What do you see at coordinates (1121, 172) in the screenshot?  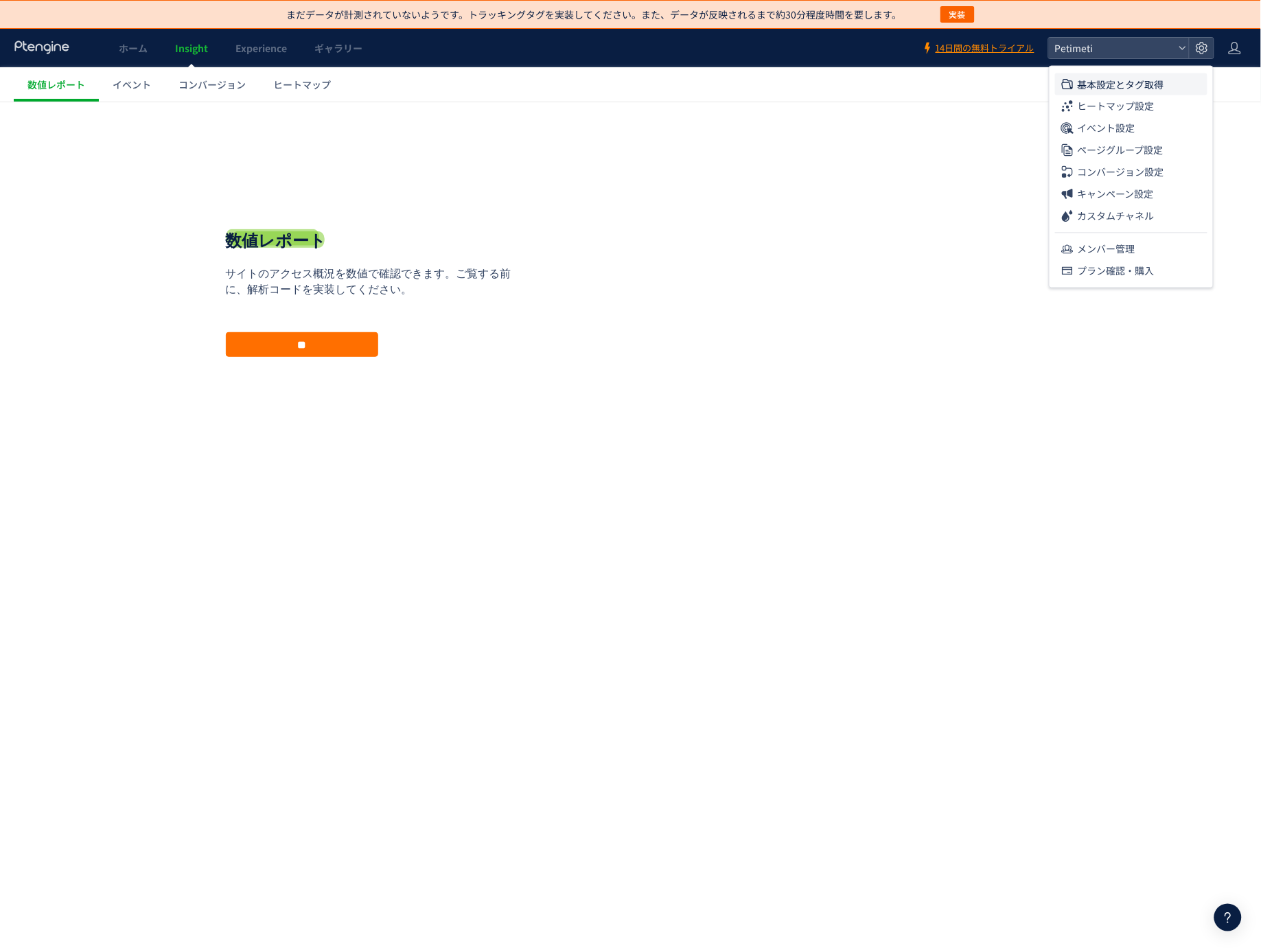 I see `span: コンバージョン設定` at bounding box center [1121, 172].